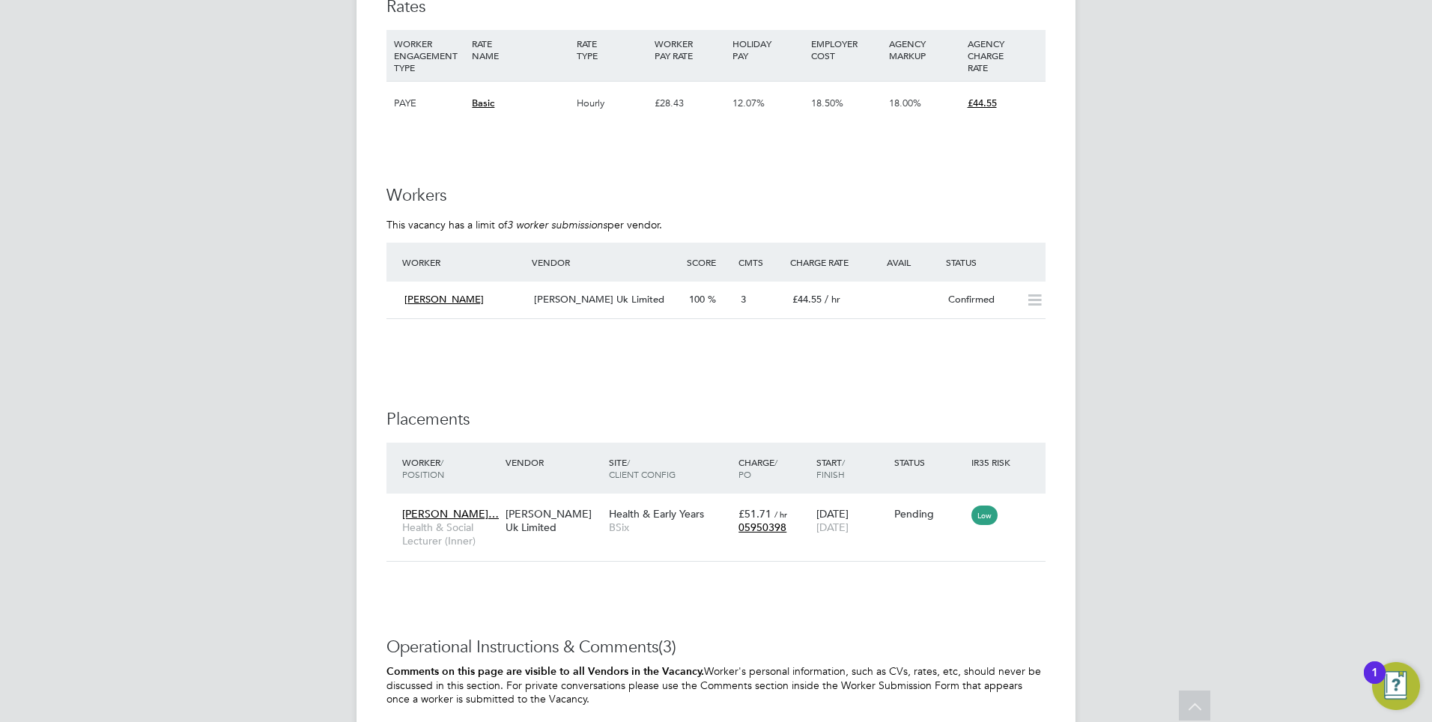  I want to click on span: 3, so click(743, 299).